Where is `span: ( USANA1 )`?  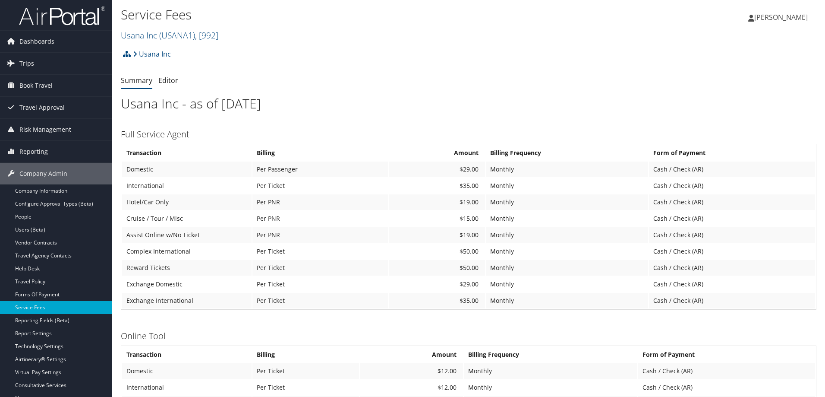
span: ( USANA1 ) is located at coordinates (177, 35).